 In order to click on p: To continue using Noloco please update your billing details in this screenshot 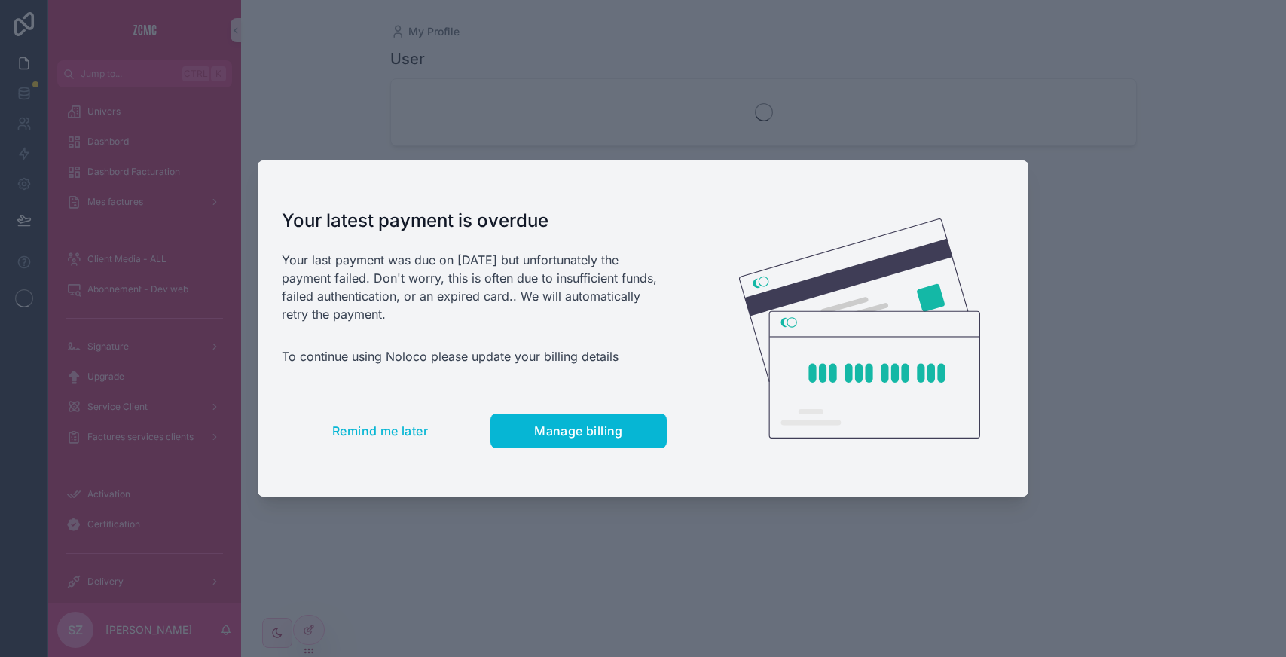, I will do `click(474, 356)`.